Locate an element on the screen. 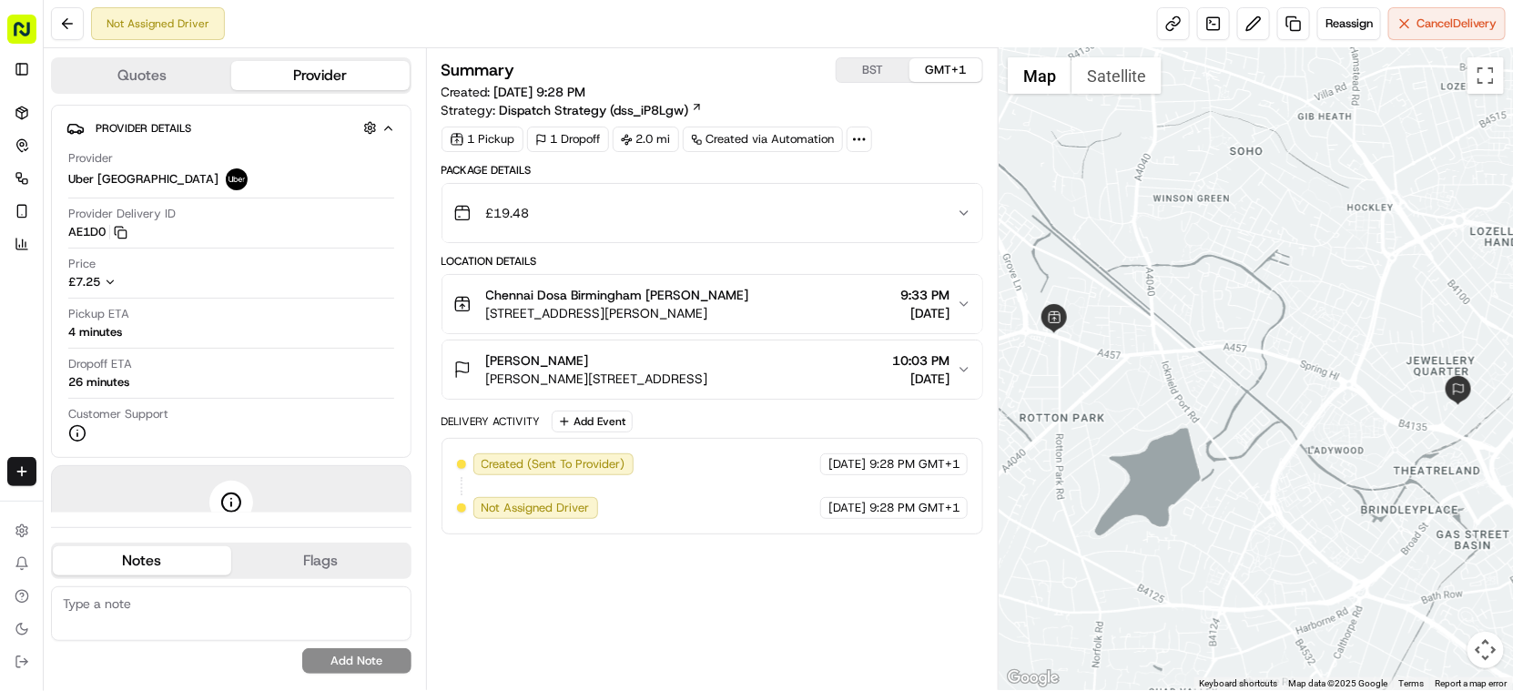  a: Open this area in Google Maps (opens a new window) is located at coordinates (1033, 678).